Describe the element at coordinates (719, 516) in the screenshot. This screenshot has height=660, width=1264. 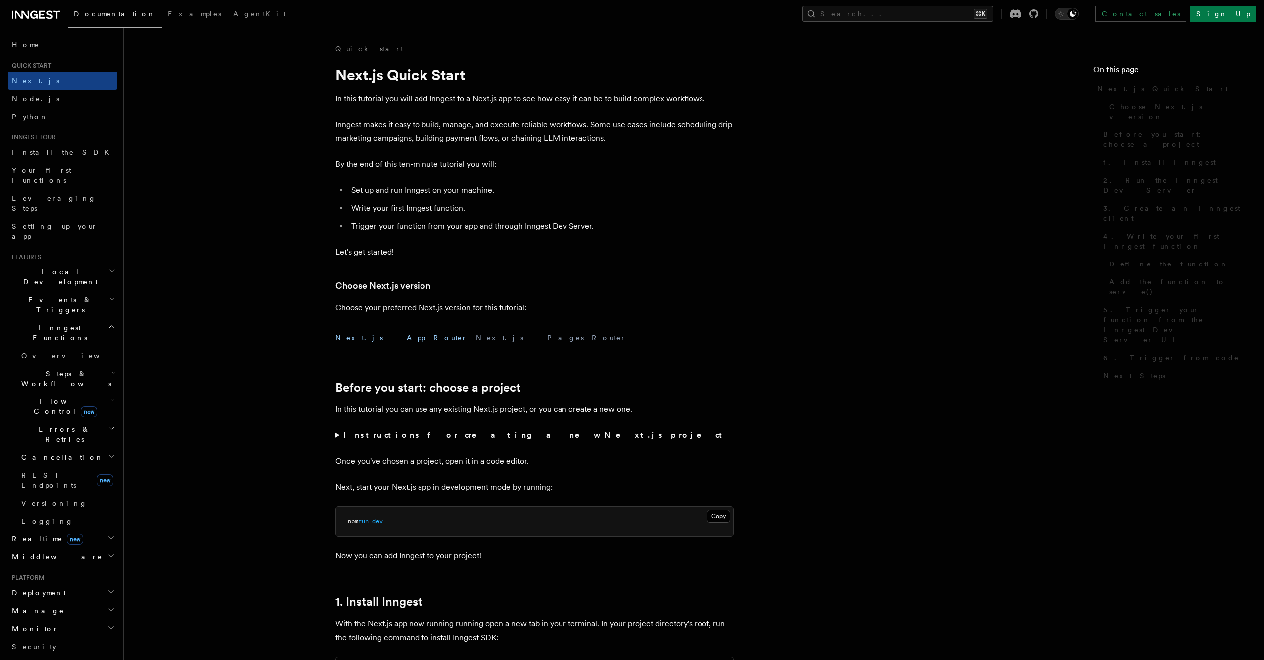
I see `button: Copy` at that location.